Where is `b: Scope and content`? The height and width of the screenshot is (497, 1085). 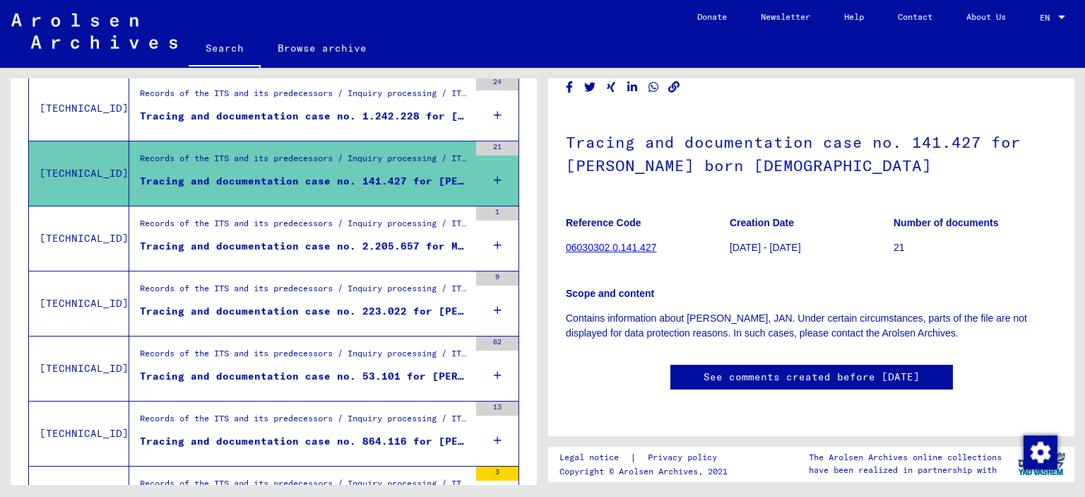
b: Scope and content is located at coordinates (610, 293).